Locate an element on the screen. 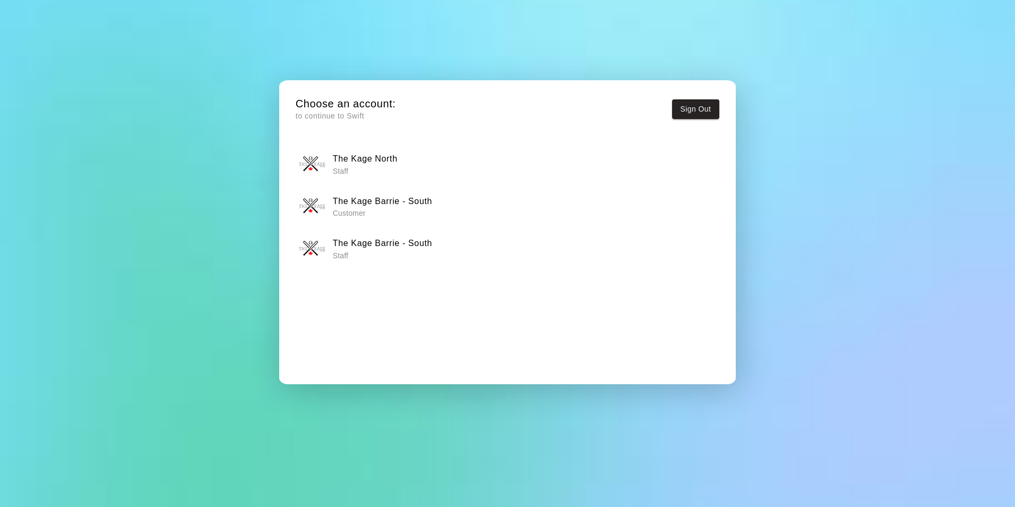  button: The Kage NorthThe Kage North Staff is located at coordinates (508, 164).